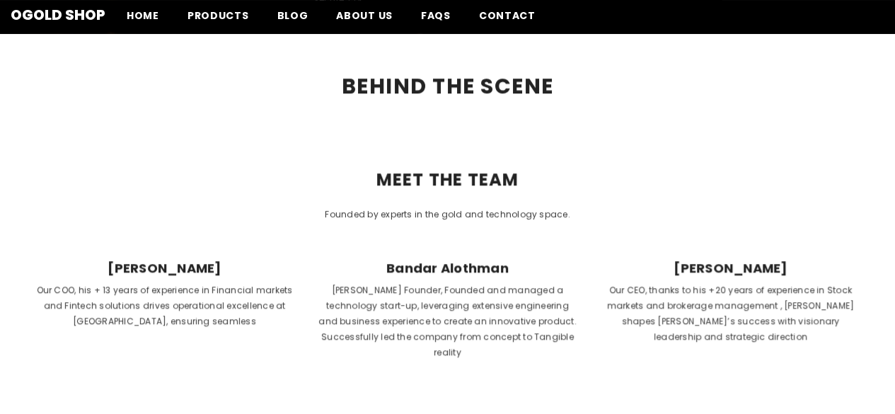 The height and width of the screenshot is (414, 895). Describe the element at coordinates (165, 306) in the screenshot. I see `p: Our COO, his + 13 years of experience in Financial markets and Fintech solutions drives operation...` at that location.